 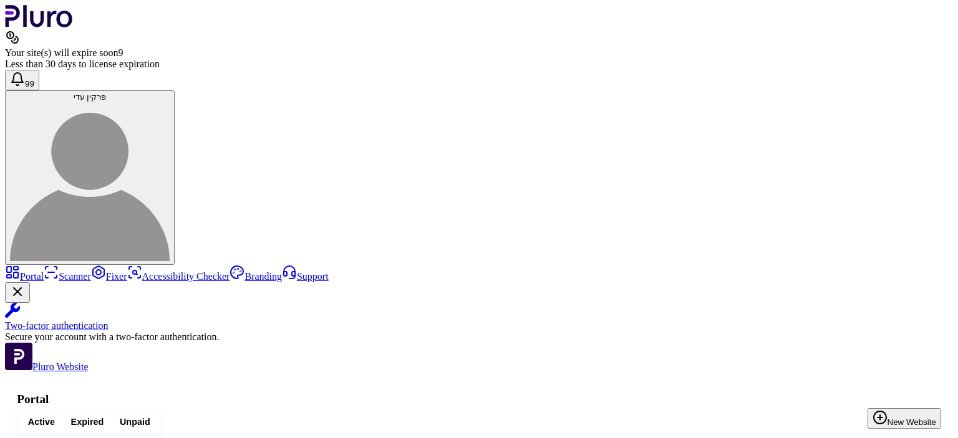 What do you see at coordinates (24, 276) in the screenshot?
I see `a: Portal` at bounding box center [24, 276].